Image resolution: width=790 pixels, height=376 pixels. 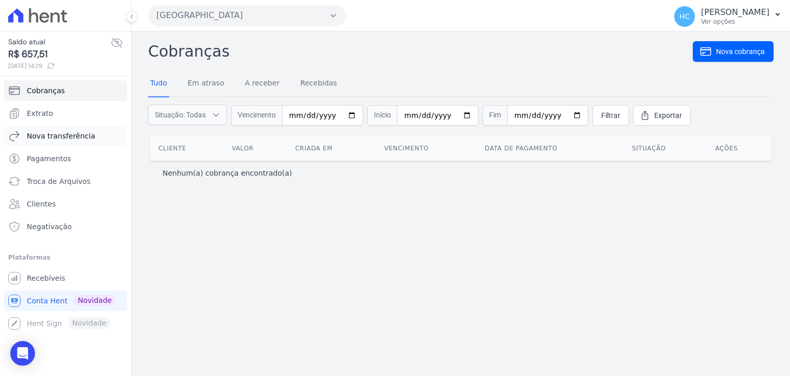 What do you see at coordinates (740, 51) in the screenshot?
I see `span: Nova cobrança` at bounding box center [740, 51].